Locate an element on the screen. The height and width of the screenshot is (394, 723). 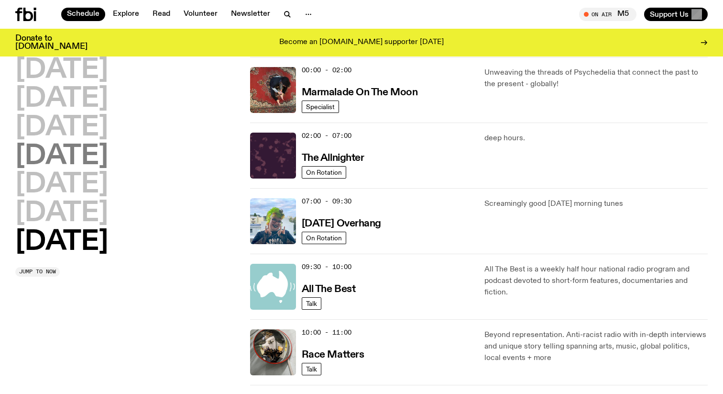
a: All The Best is located at coordinates (329, 288).